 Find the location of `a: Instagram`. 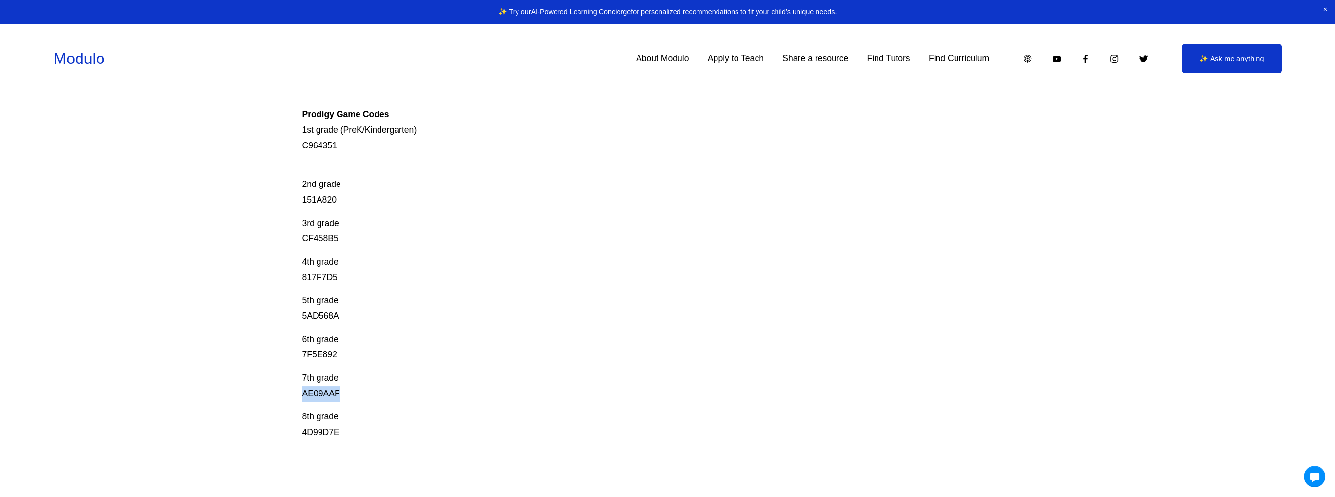

a: Instagram is located at coordinates (1114, 59).